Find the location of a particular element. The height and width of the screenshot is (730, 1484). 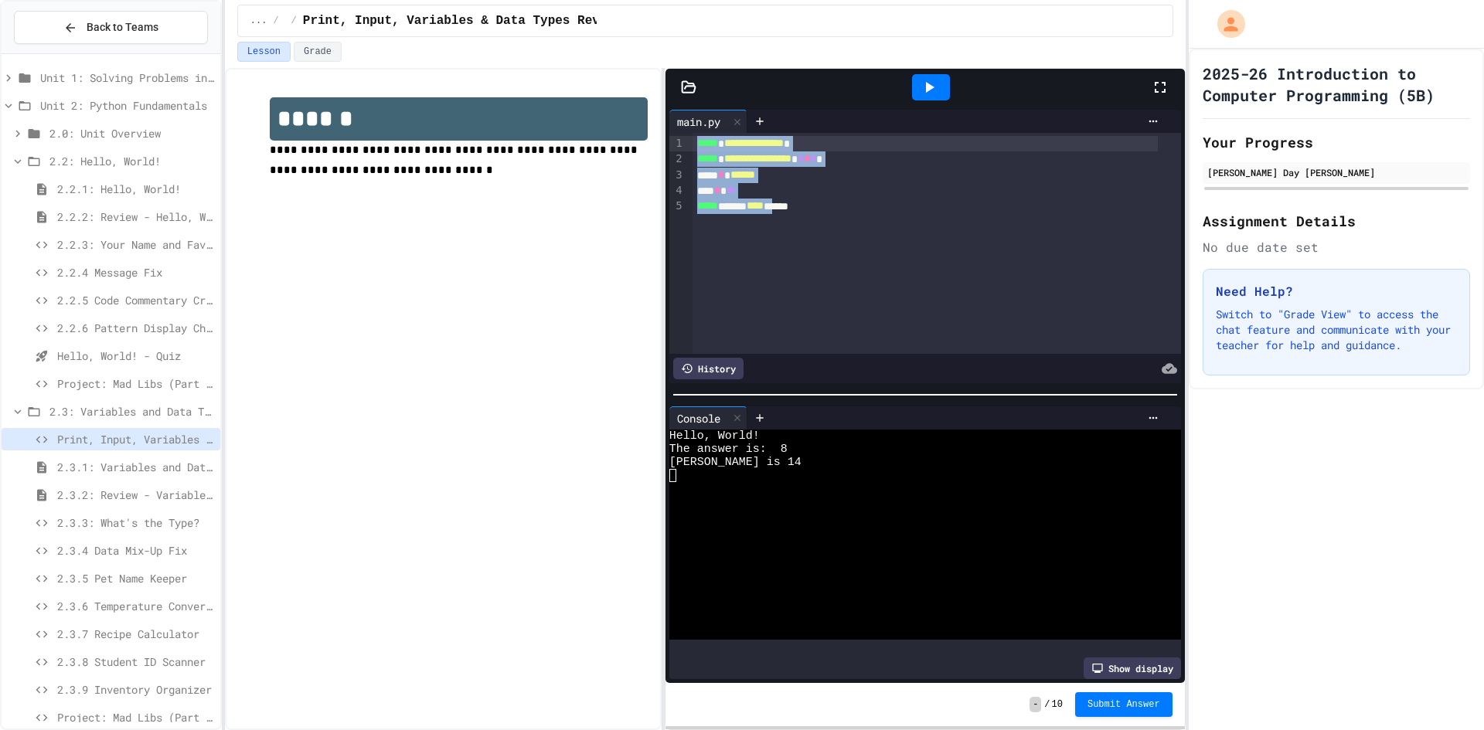

span: 2.3: Variables and Data Types is located at coordinates (131, 411).